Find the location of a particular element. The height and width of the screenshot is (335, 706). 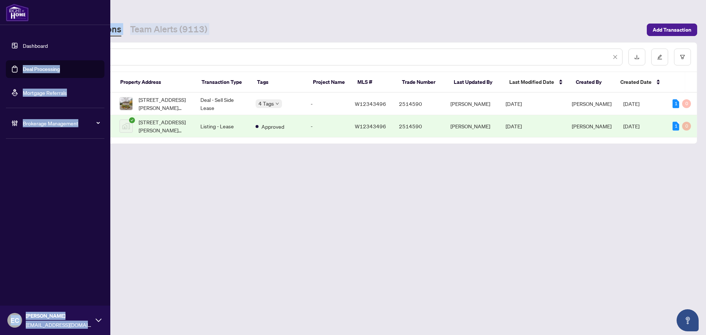

th: Property Address is located at coordinates (155, 82).